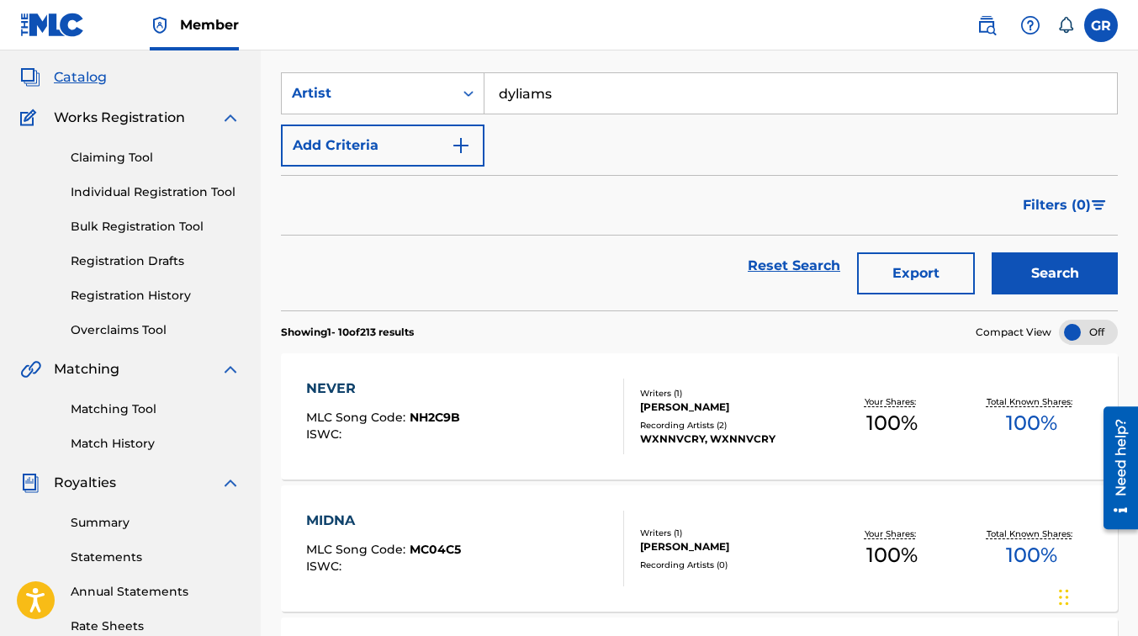 Image resolution: width=1138 pixels, height=636 pixels. Describe the element at coordinates (30, 483) in the screenshot. I see `img: Royalties` at that location.